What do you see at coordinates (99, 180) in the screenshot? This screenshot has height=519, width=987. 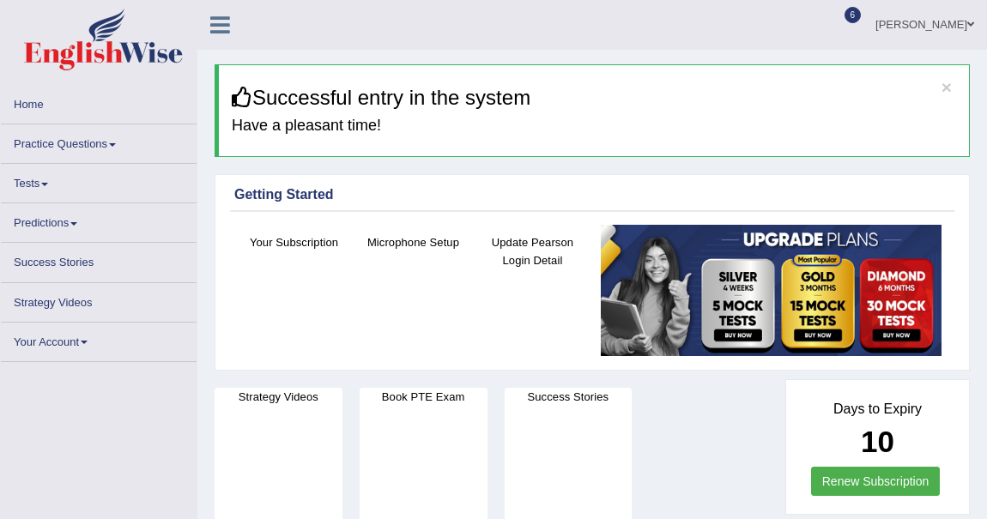 I see `a: Tests` at bounding box center [99, 180].